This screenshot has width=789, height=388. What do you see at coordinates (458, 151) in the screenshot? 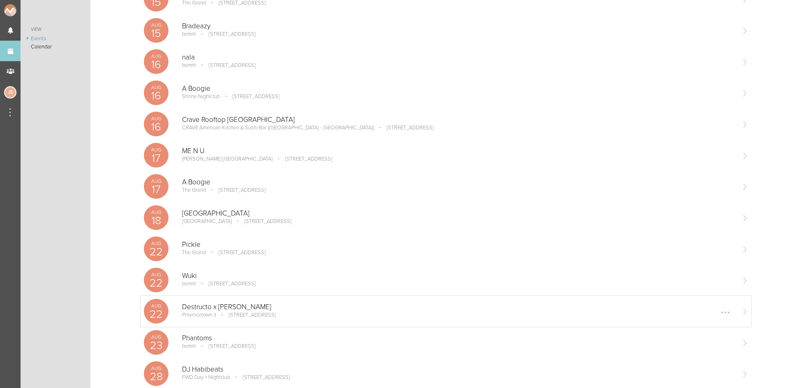
I see `p: ME N U` at bounding box center [458, 151].